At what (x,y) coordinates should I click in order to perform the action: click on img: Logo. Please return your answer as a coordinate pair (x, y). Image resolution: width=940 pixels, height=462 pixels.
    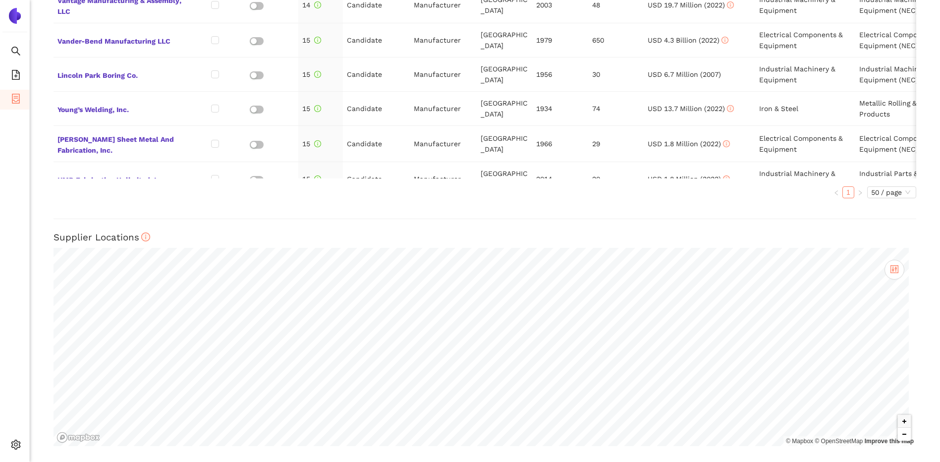
    Looking at the image, I should click on (15, 16).